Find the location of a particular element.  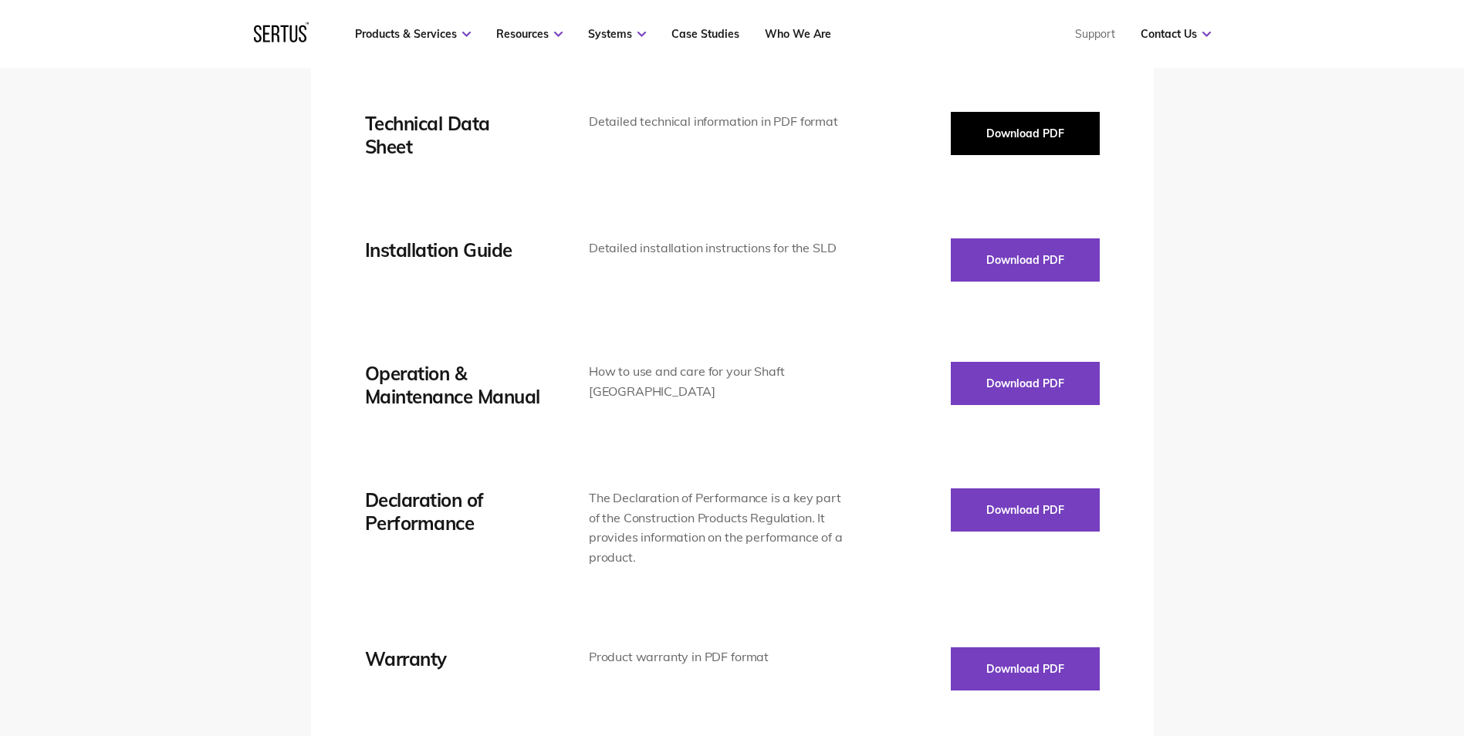

div: Warranty is located at coordinates (454, 659).